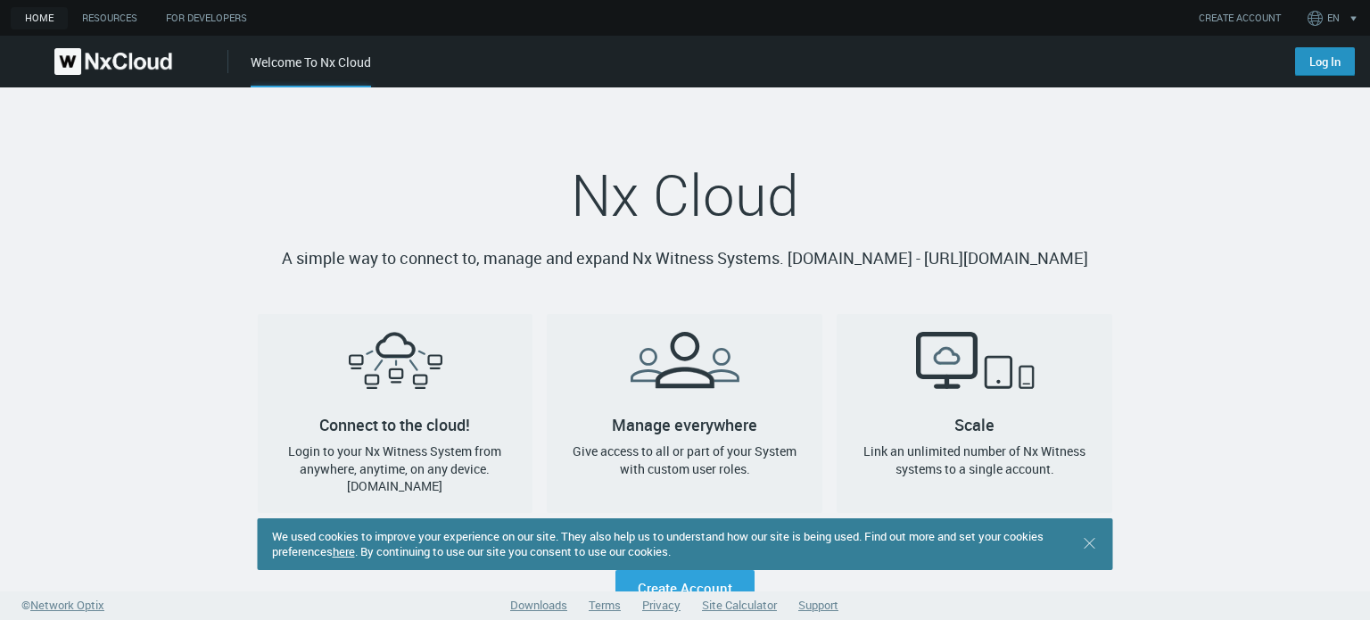 This screenshot has width=1370, height=620. Describe the element at coordinates (739, 605) in the screenshot. I see `a: Site Calculator` at that location.